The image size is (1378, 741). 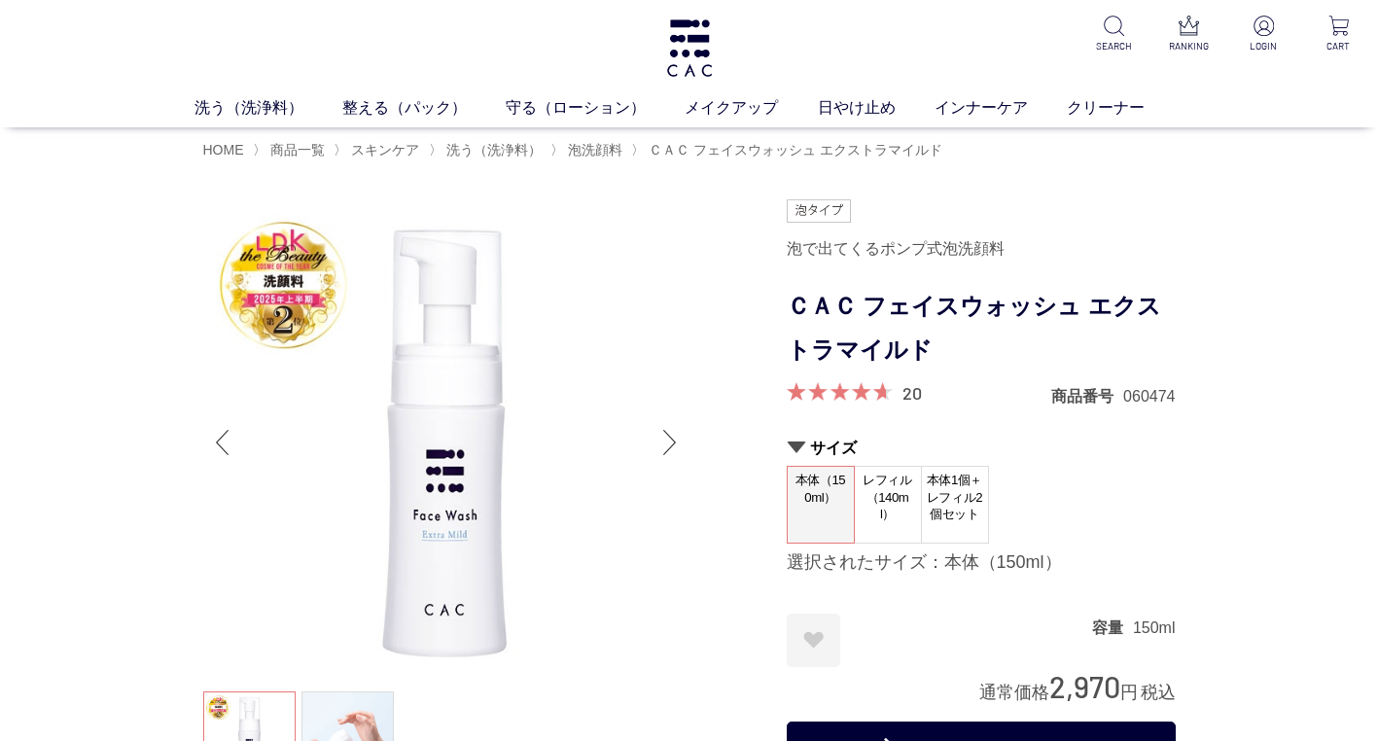 I want to click on p: RANKING, so click(x=1188, y=46).